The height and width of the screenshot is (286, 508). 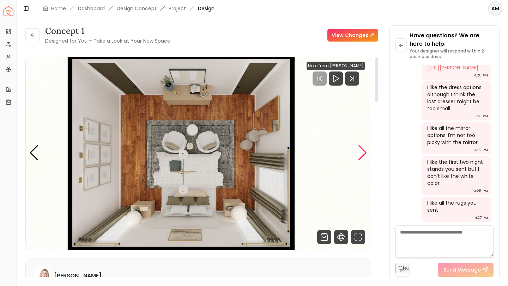 What do you see at coordinates (8, 11) in the screenshot?
I see `img: Spacejoy Logo` at bounding box center [8, 11].